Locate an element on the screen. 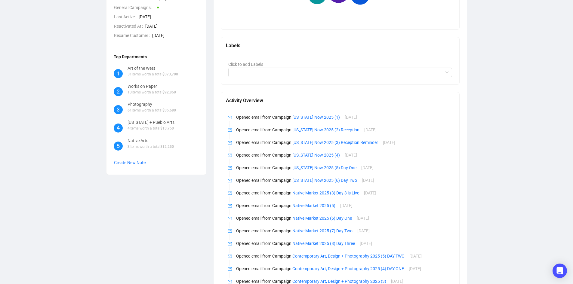 The height and width of the screenshot is (284, 573). a: Native Market 2025 (3) Day 3 is Live is located at coordinates (326, 193).